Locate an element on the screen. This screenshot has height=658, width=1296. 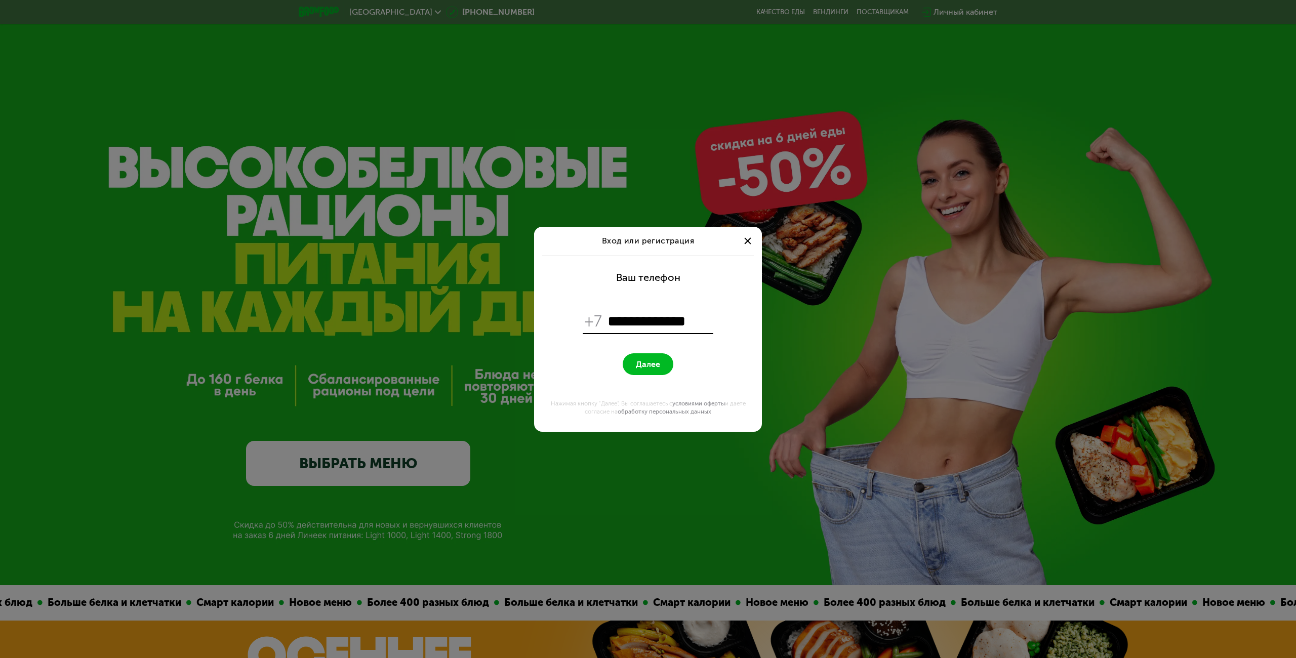
div: Нажимая кнопку "Далее", Вы соглашаетесь с и даете согласие на is located at coordinates (648, 407).